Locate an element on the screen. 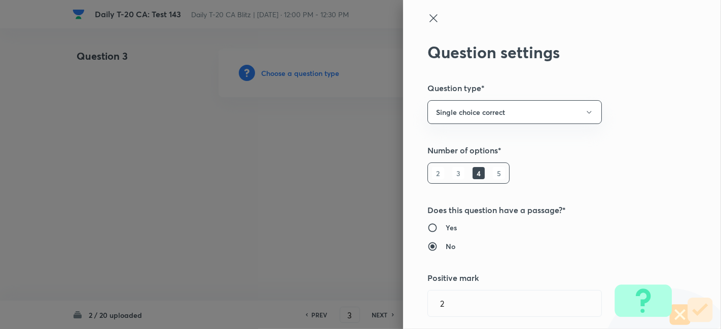 The width and height of the screenshot is (721, 329). h6: 4 is located at coordinates (479, 173).